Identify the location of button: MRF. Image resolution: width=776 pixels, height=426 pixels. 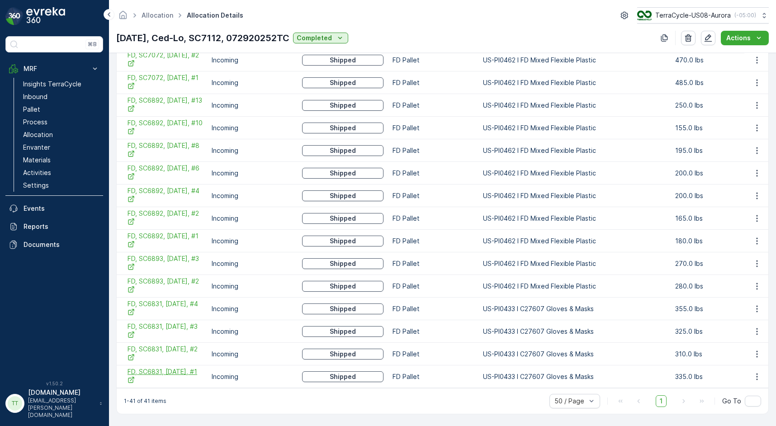
(54, 69).